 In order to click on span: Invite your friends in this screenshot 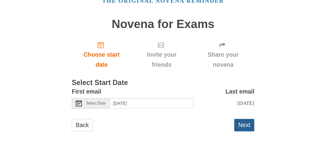, I will do `click(161, 60)`.